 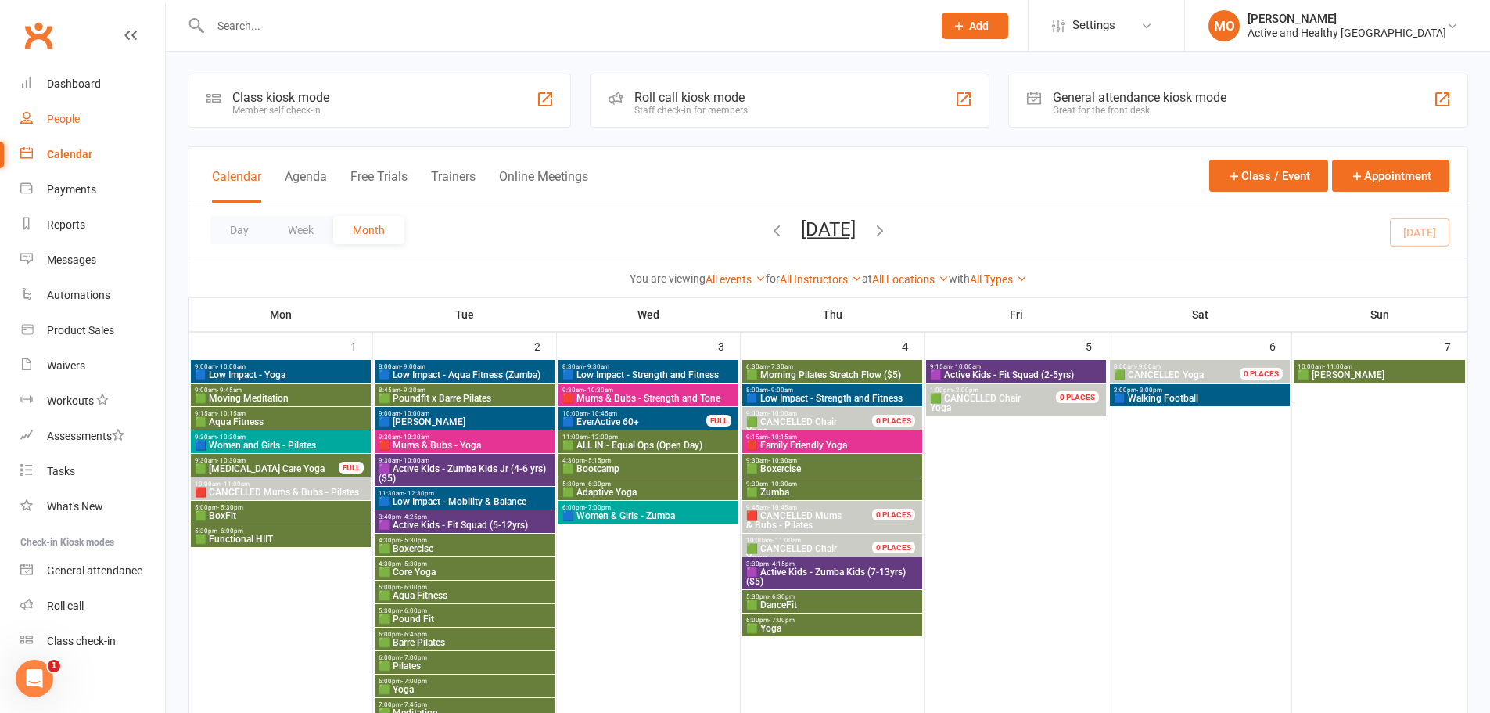 What do you see at coordinates (1149, 390) in the screenshot?
I see `span: - 3:00pm` at bounding box center [1149, 390].